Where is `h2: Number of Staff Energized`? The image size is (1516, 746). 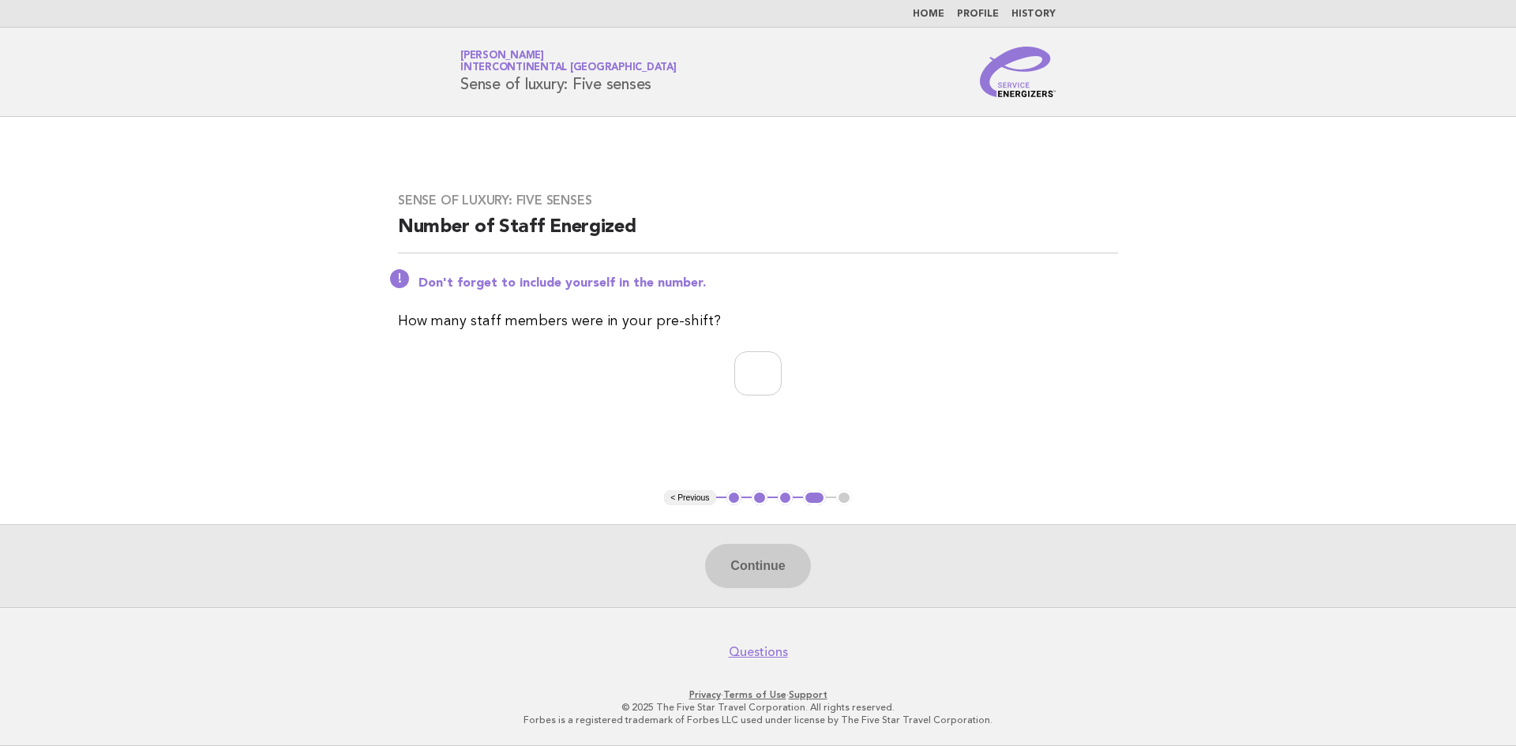
h2: Number of Staff Energized is located at coordinates (758, 234).